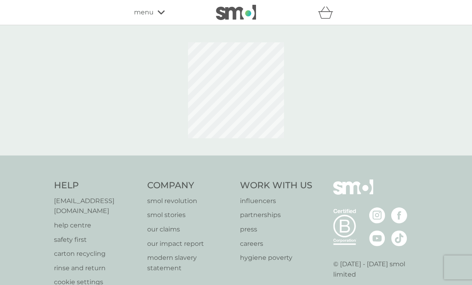 This screenshot has width=472, height=285. What do you see at coordinates (399, 238) in the screenshot?
I see `img: visit the smol Tiktok page` at bounding box center [399, 238].